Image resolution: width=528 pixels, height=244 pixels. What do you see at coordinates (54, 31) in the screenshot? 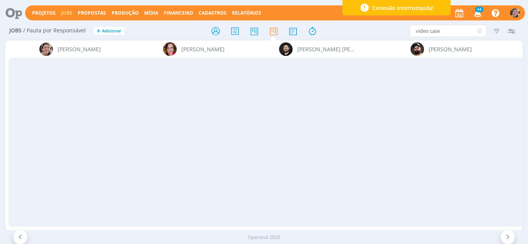
I see `span: / Pauta por Responsável` at bounding box center [54, 31].